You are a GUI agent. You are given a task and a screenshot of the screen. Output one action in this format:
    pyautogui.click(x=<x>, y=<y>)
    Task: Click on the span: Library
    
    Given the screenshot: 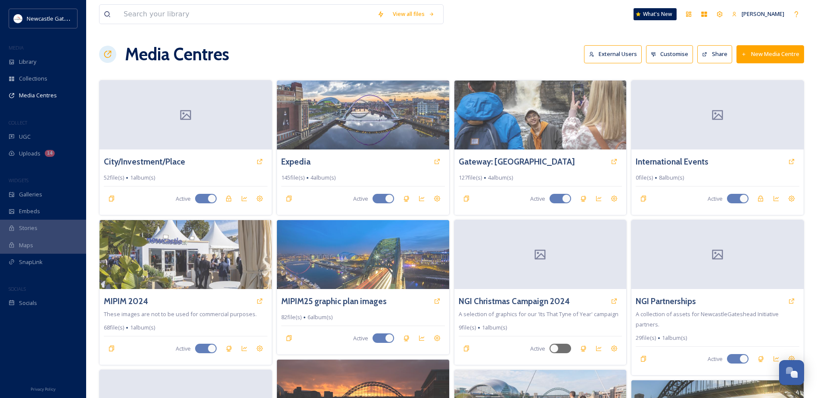 What is the action you would take?
    pyautogui.click(x=28, y=62)
    